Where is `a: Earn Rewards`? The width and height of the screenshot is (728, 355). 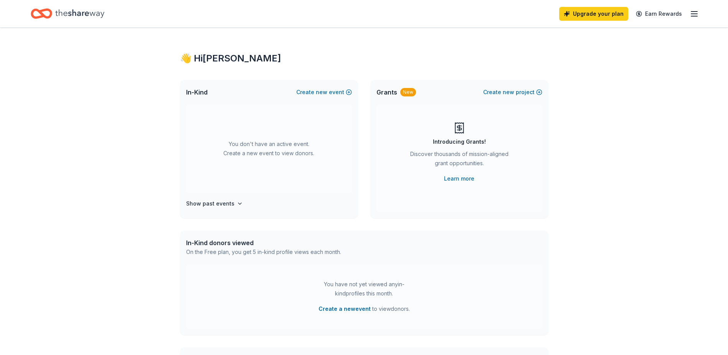
a: Earn Rewards is located at coordinates (659, 14).